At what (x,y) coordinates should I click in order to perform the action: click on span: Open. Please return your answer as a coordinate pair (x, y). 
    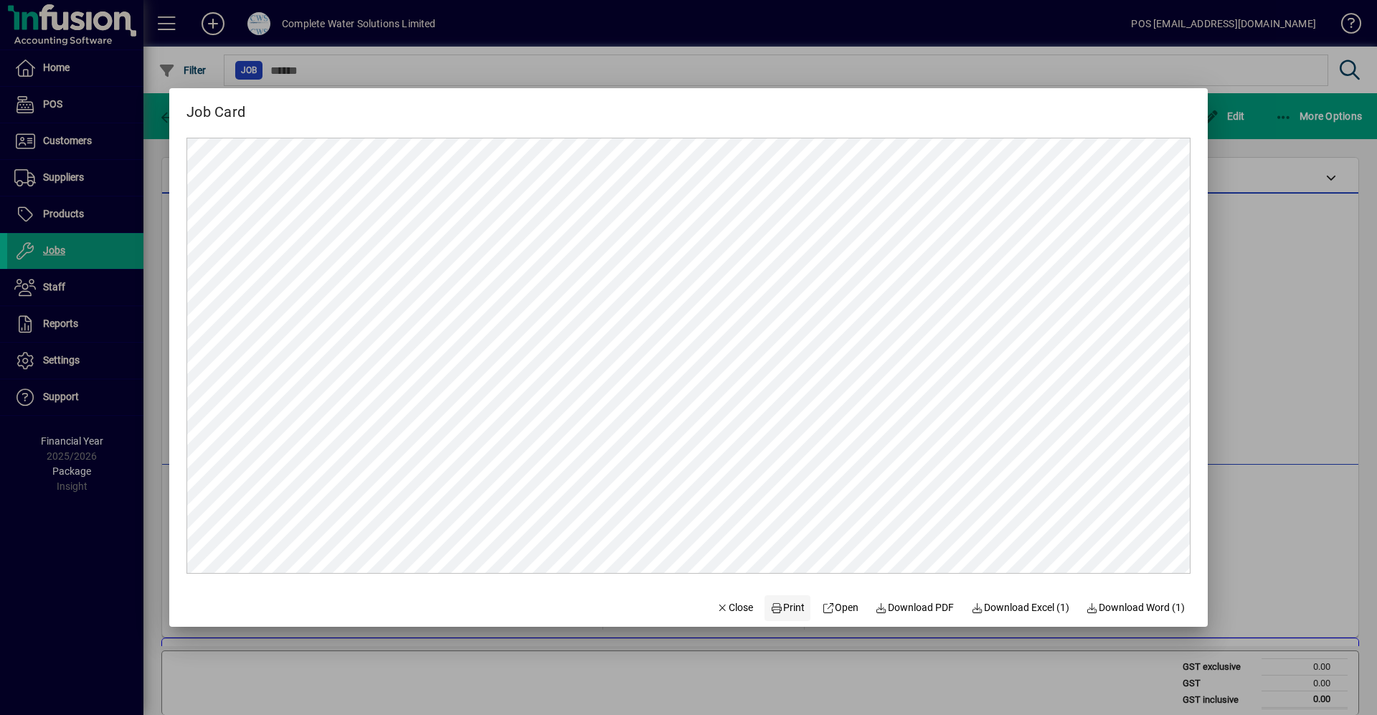
    Looking at the image, I should click on (840, 608).